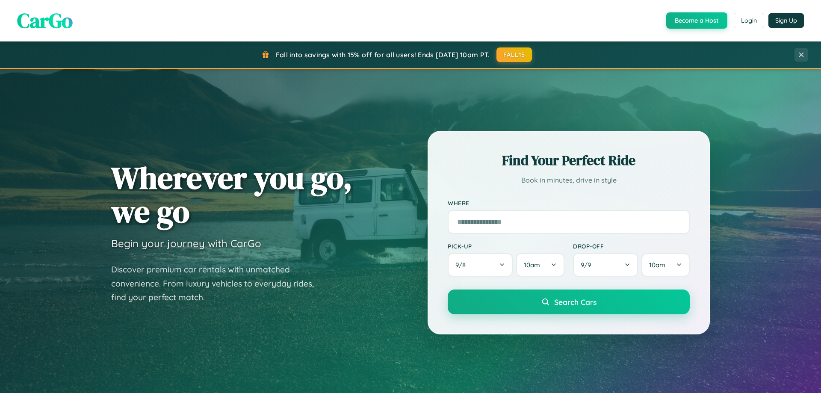  What do you see at coordinates (186, 243) in the screenshot?
I see `h3: Begin your journey with CarGo` at bounding box center [186, 243].